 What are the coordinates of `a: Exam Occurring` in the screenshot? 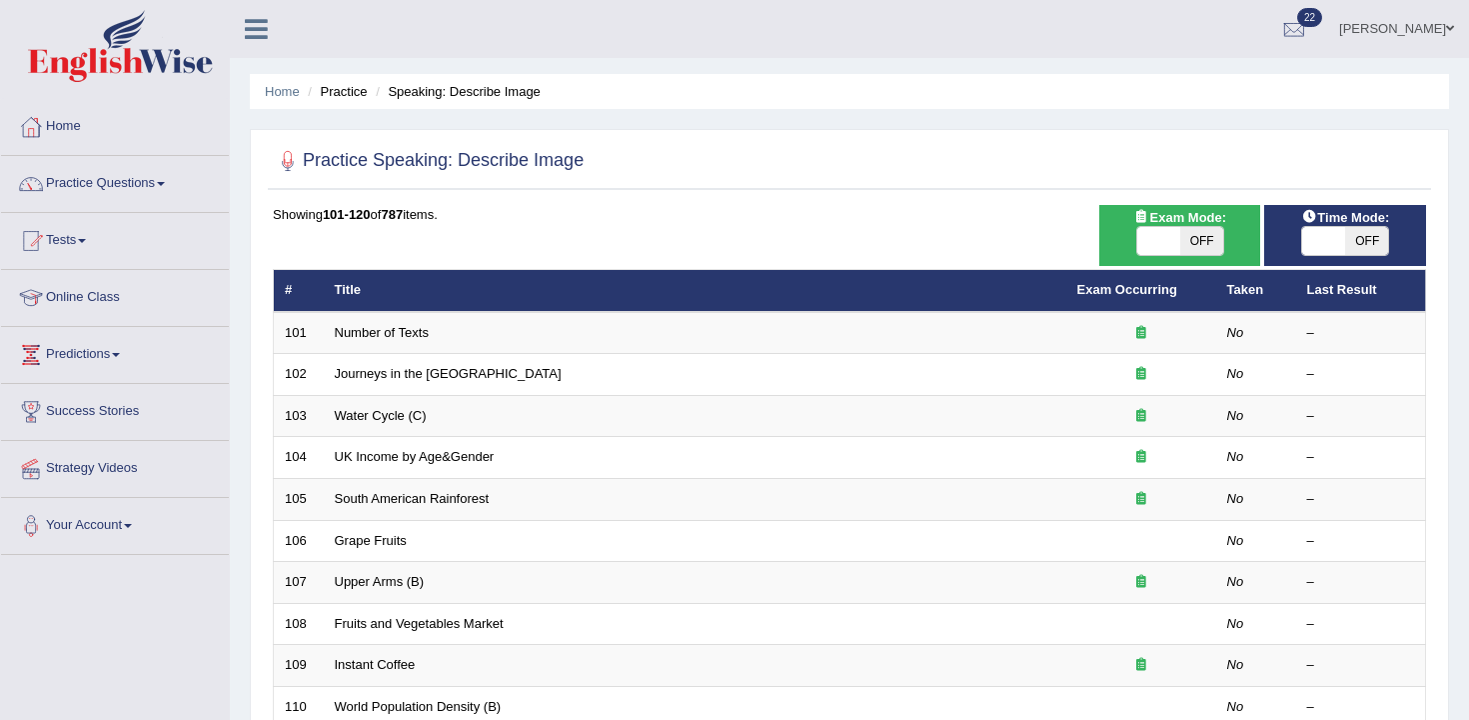 It's located at (1127, 289).